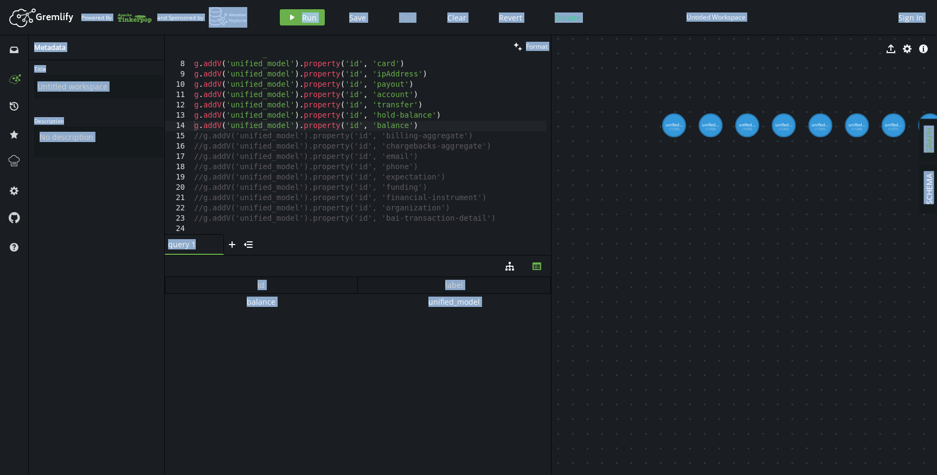  Describe the element at coordinates (911, 17) in the screenshot. I see `span: Sign In` at that location.